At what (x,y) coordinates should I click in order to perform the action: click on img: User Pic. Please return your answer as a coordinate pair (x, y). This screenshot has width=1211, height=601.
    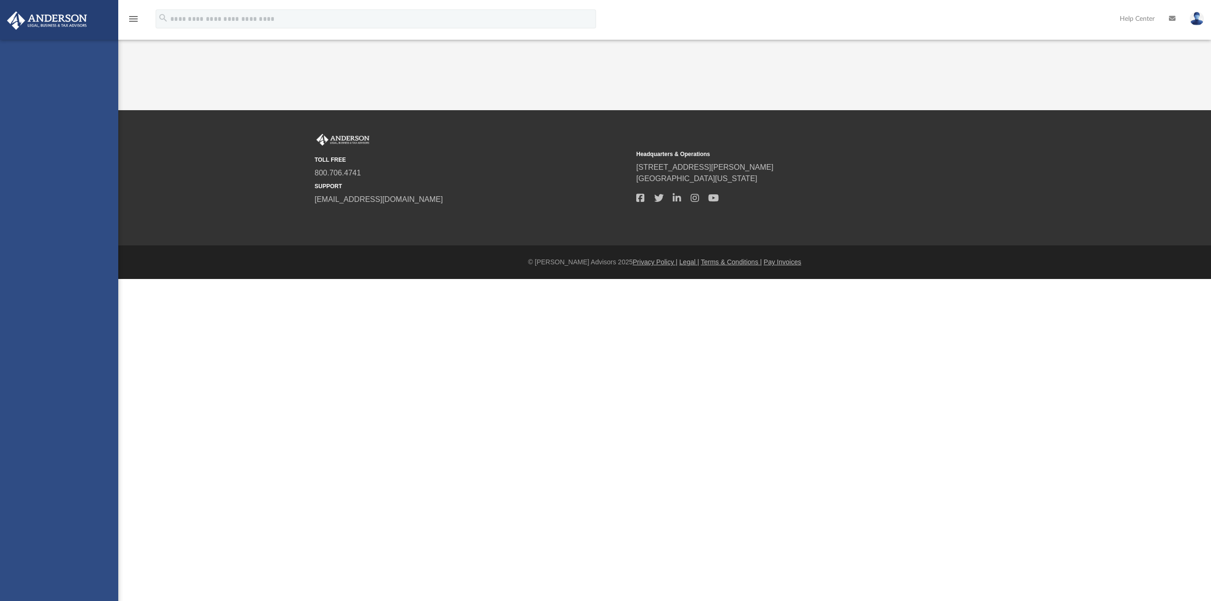
    Looking at the image, I should click on (1197, 18).